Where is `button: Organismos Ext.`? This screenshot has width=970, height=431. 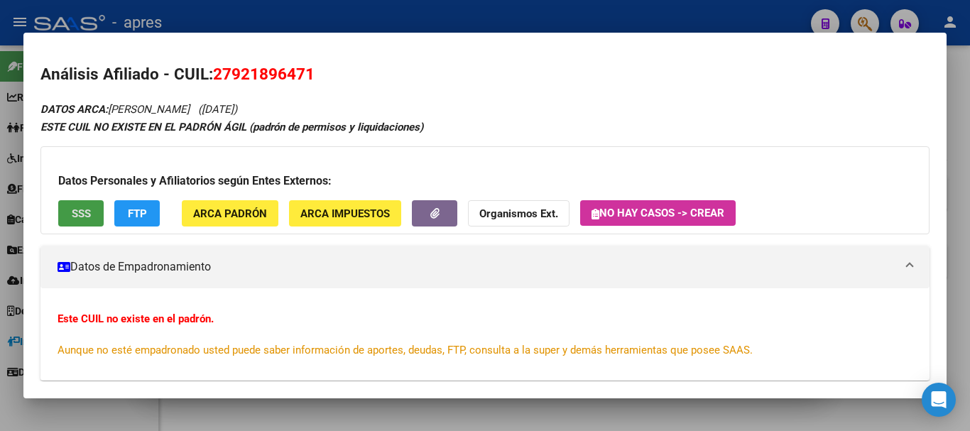 button: Organismos Ext. is located at coordinates (518, 213).